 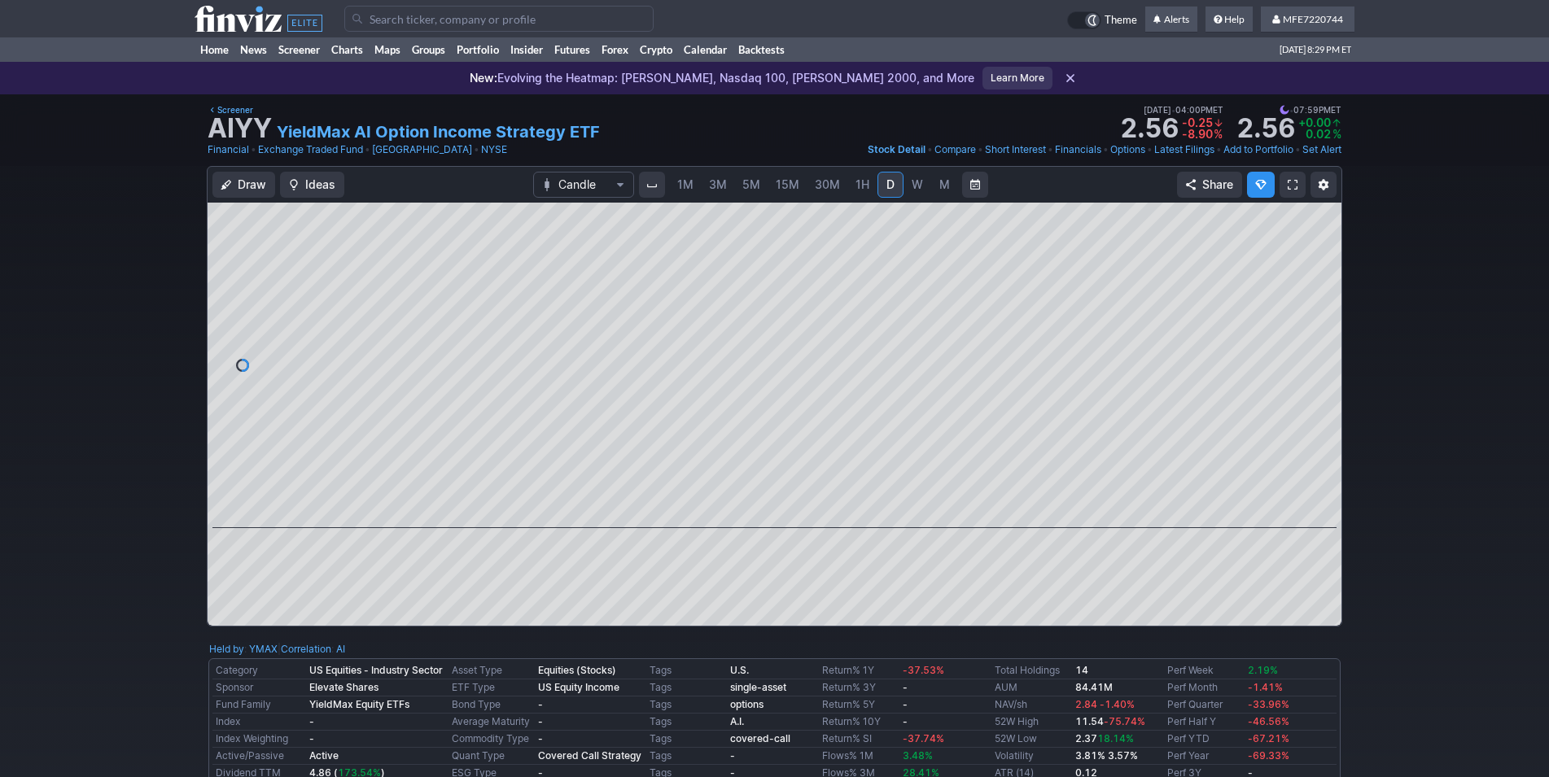 What do you see at coordinates (478, 50) in the screenshot?
I see `a: Portfolio` at bounding box center [478, 50].